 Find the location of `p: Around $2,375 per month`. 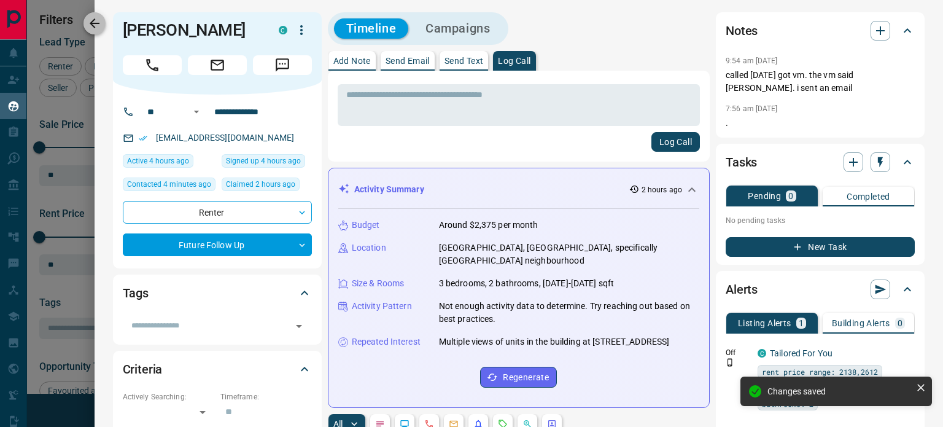

p: Around $2,375 per month is located at coordinates (489, 225).